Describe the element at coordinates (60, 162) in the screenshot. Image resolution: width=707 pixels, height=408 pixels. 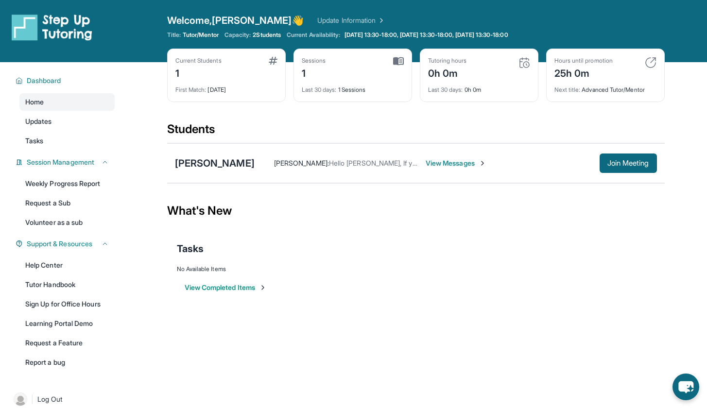
I see `span: Session Management` at that location.